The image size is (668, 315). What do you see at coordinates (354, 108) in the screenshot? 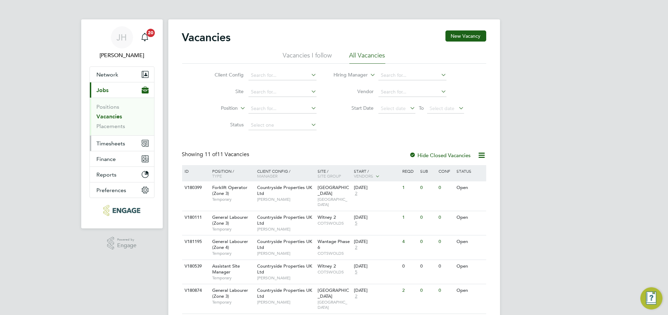
I see `label: Start Date` at bounding box center [354, 108].